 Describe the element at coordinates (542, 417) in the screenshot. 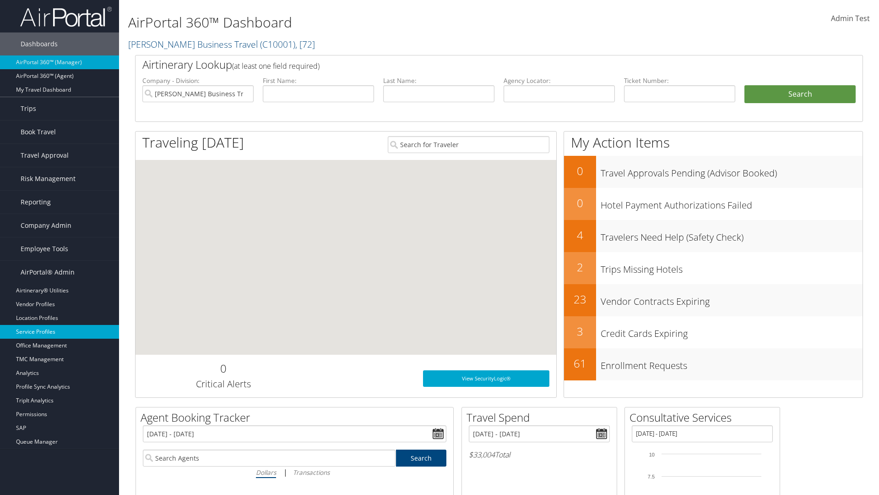

I see `h2: Travel Spend` at that location.